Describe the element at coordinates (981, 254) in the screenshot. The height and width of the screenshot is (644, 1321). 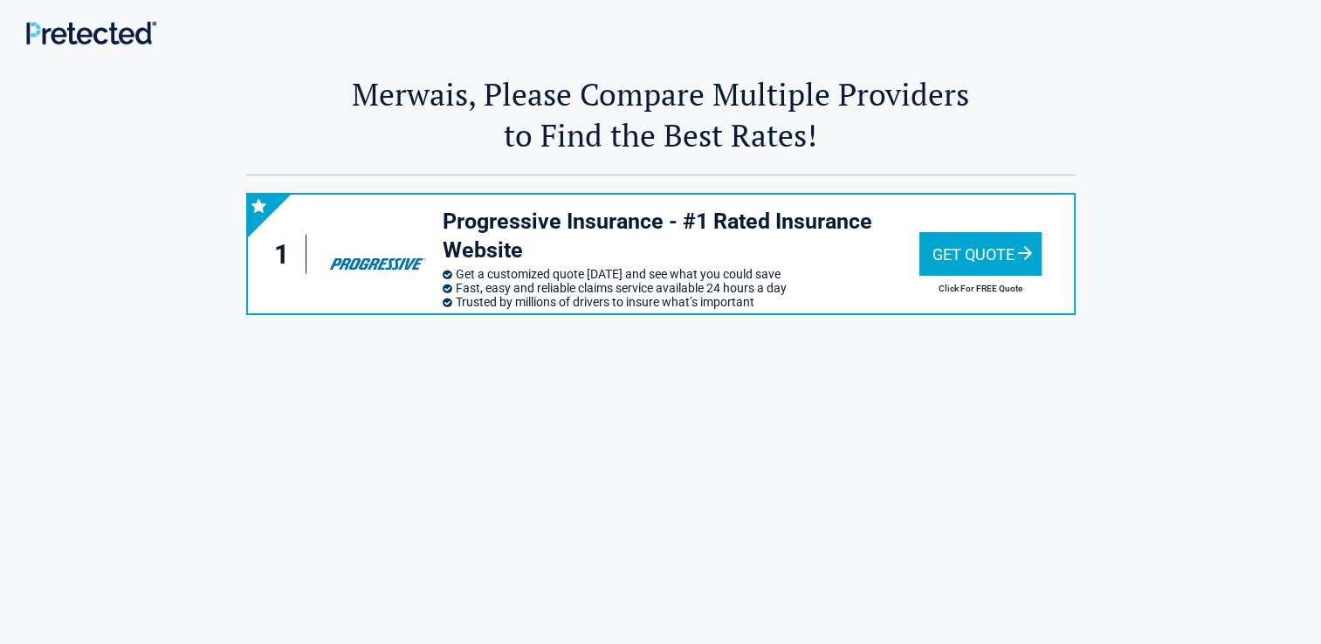
I see `div: Get Quote` at that location.